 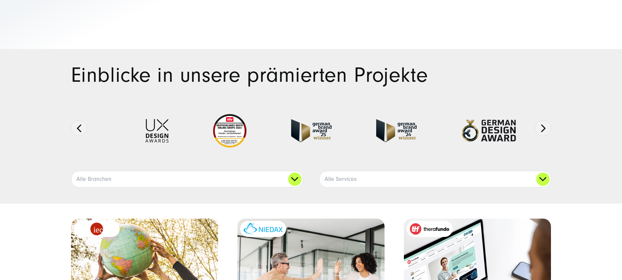 What do you see at coordinates (311, 130) in the screenshot?
I see `img: German Brand Award winner 2025 - Full Service Digital Agentur SUNZINET` at bounding box center [311, 130].